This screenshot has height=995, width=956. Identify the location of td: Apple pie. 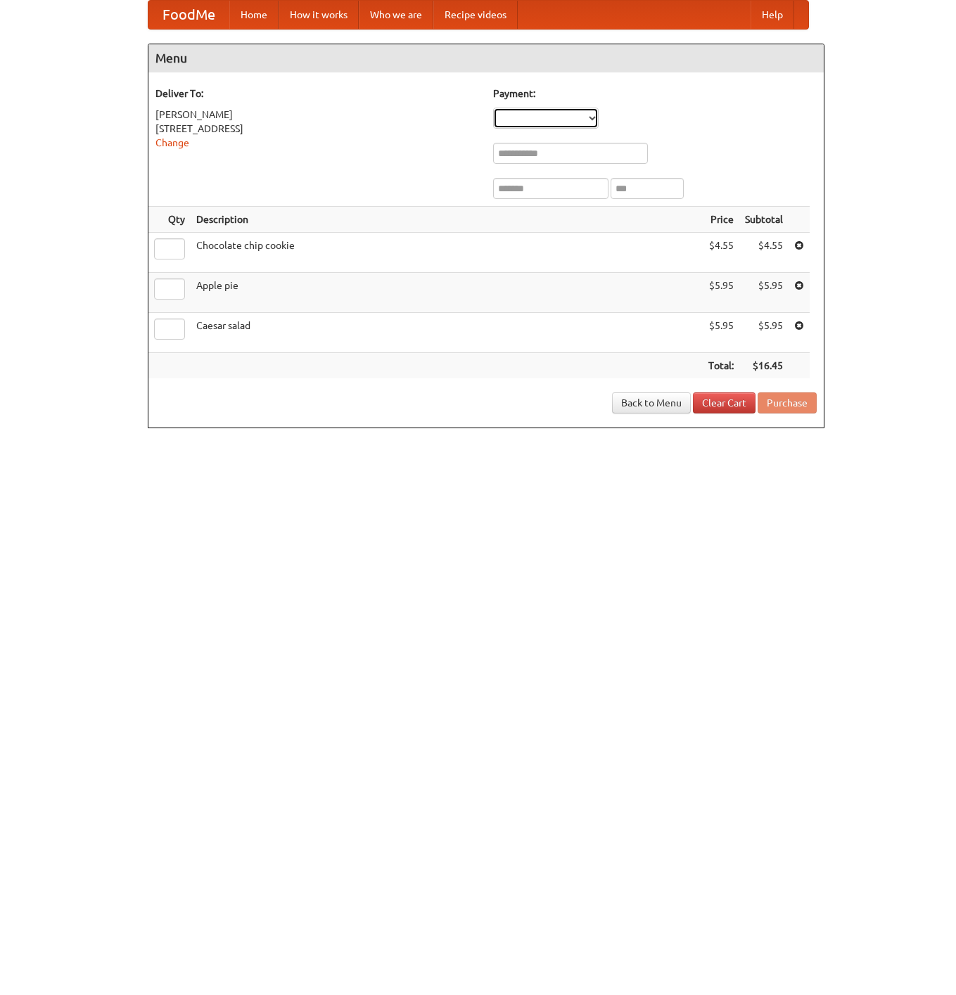
(447, 293).